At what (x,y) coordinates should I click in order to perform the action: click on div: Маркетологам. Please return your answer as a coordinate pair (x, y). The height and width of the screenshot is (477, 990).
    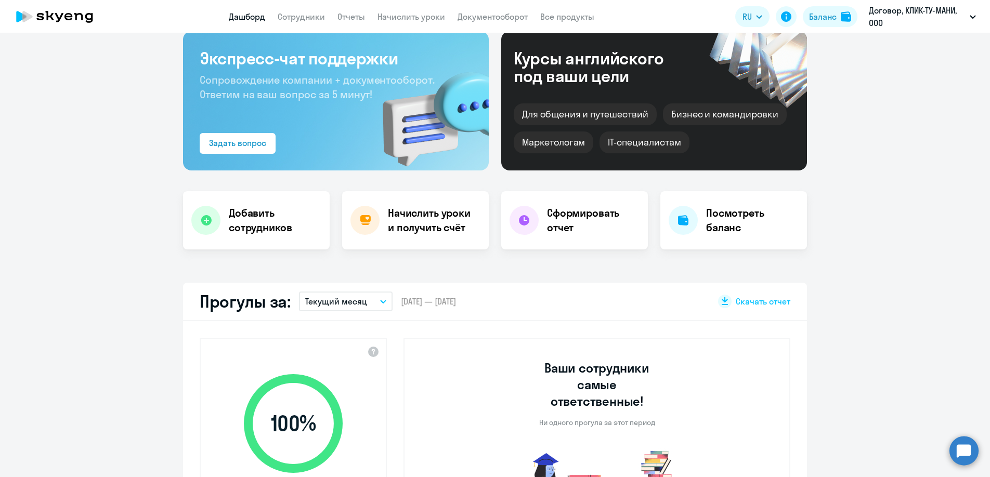
    Looking at the image, I should click on (553, 142).